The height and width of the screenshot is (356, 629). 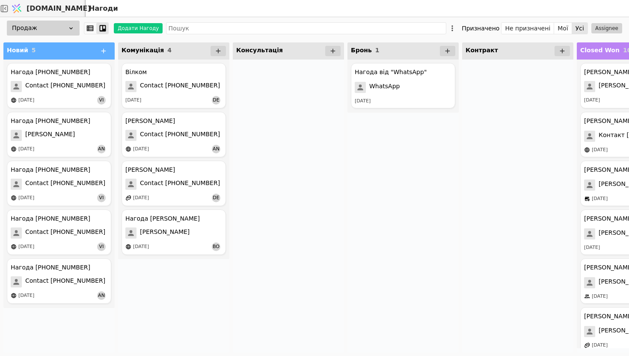 What do you see at coordinates (481, 28) in the screenshot?
I see `div: Призначено` at bounding box center [481, 28].